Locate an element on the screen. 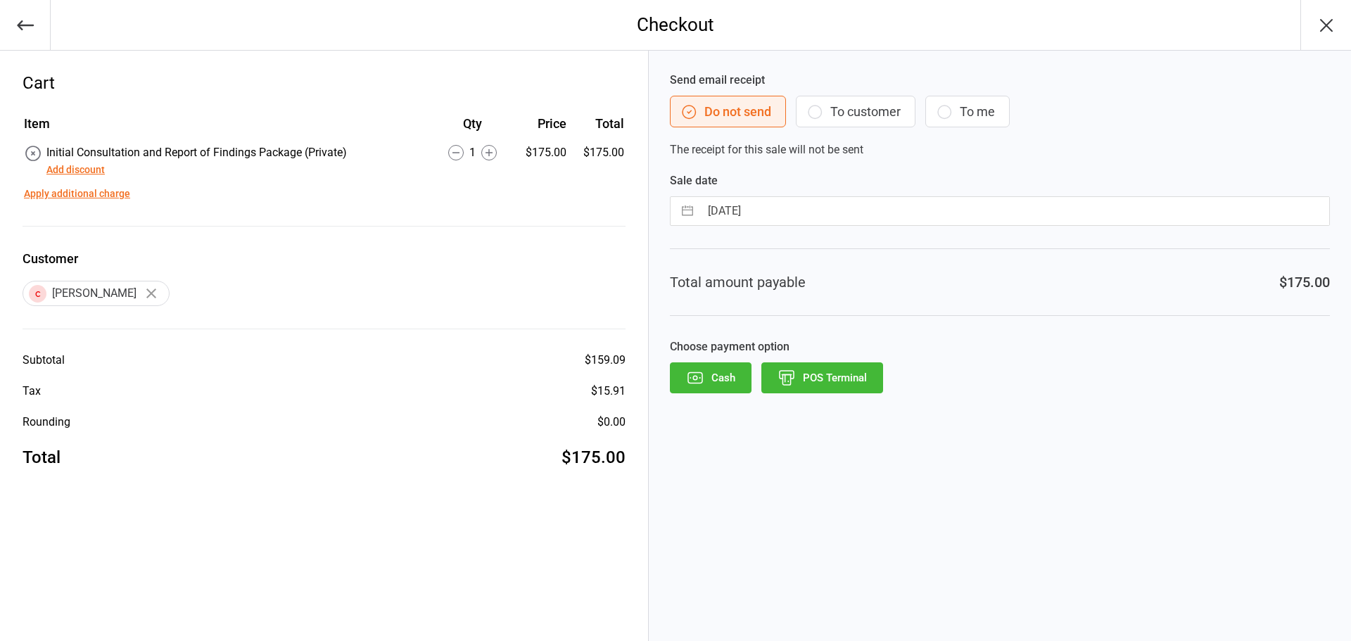 The width and height of the screenshot is (1351, 641). div: Cart is located at coordinates (324, 83).